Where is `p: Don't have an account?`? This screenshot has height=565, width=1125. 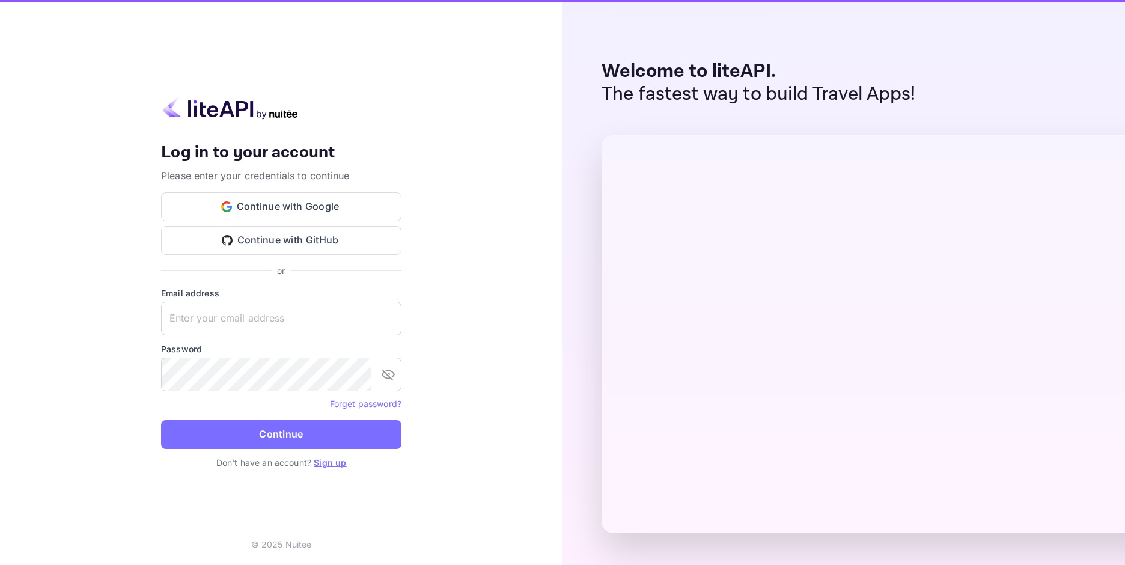
p: Don't have an account? is located at coordinates (281, 462).